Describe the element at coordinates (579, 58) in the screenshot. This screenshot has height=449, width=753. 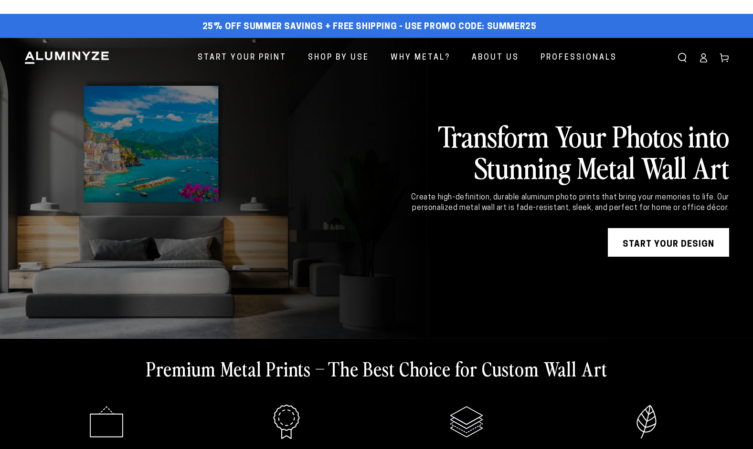
I see `span: Professionals` at that location.